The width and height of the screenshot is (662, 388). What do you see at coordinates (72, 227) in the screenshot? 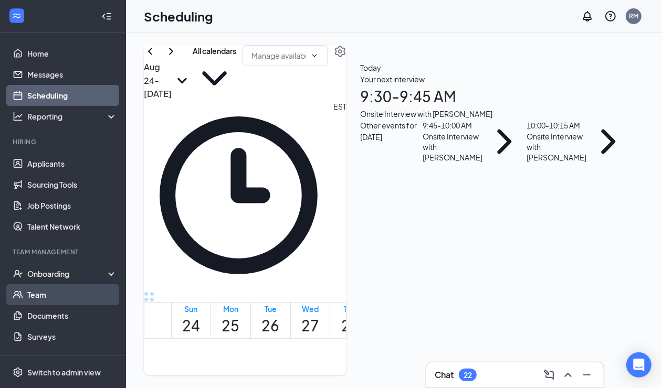
I see `a: Talent Network` at bounding box center [72, 227].